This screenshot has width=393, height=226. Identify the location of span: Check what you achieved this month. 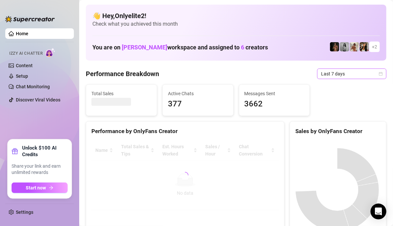
(236, 24).